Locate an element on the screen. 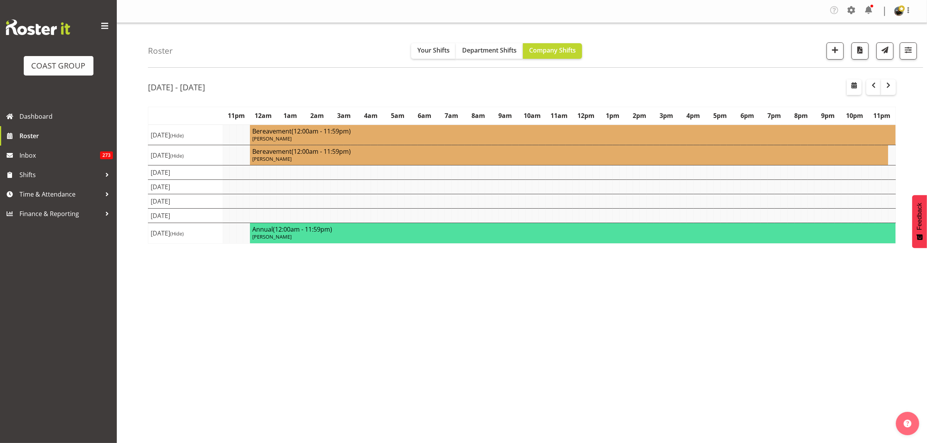  button: Select a specific date within the roster. is located at coordinates (854, 87).